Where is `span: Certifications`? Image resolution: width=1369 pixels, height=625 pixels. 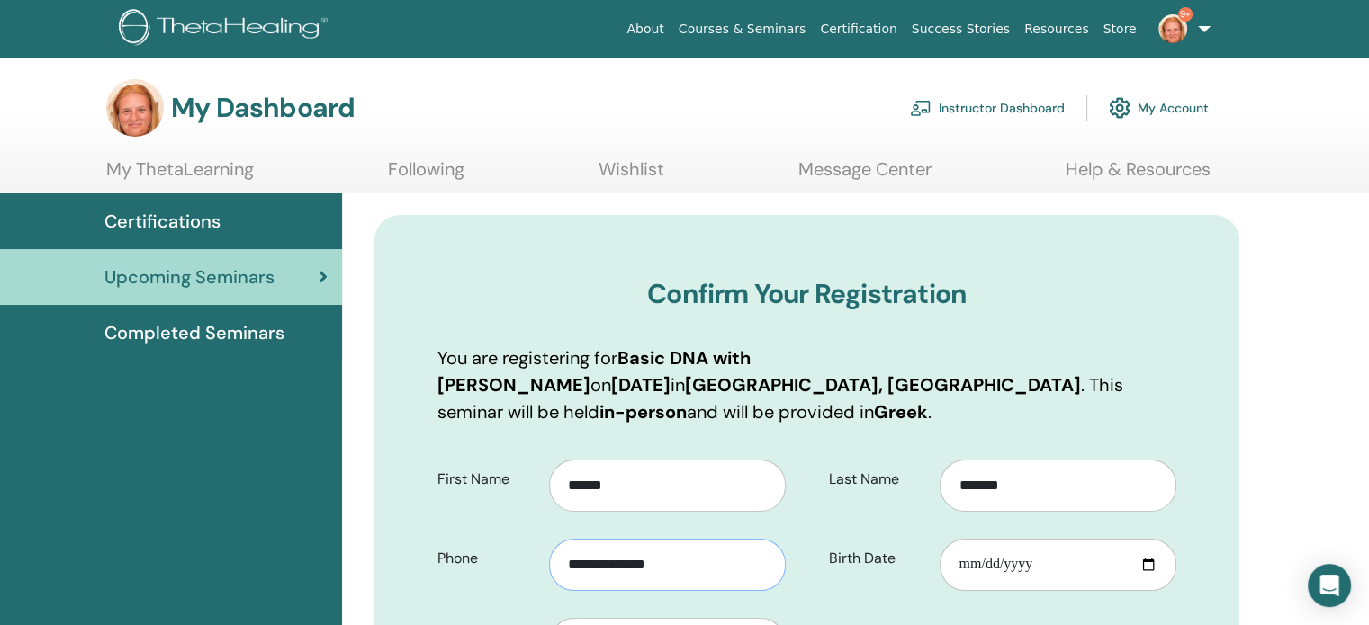 span: Certifications is located at coordinates (162, 221).